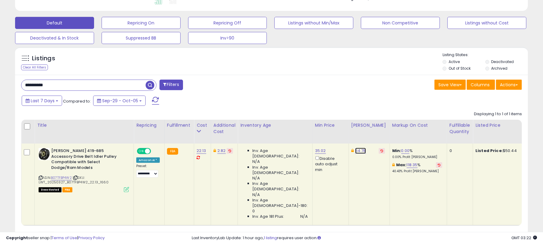 The height and width of the screenshot is (244, 543). Describe the element at coordinates (268, 216) in the screenshot. I see `span: Inv. Age 181 Plus:` at that location.